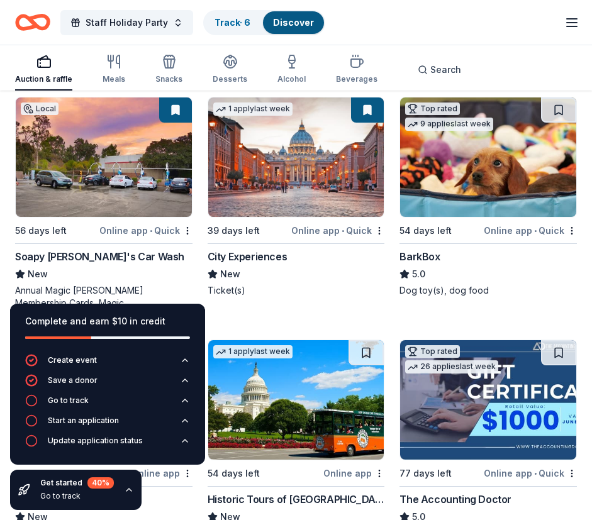  What do you see at coordinates (439, 70) in the screenshot?
I see `button: Search` at bounding box center [439, 70].